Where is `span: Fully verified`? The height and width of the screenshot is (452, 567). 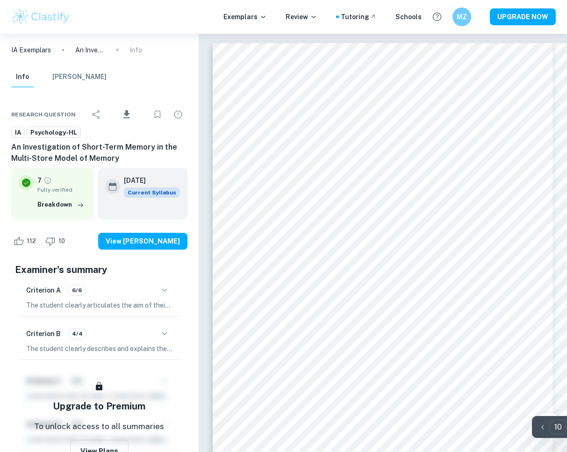
span: Fully verified is located at coordinates (62, 190).